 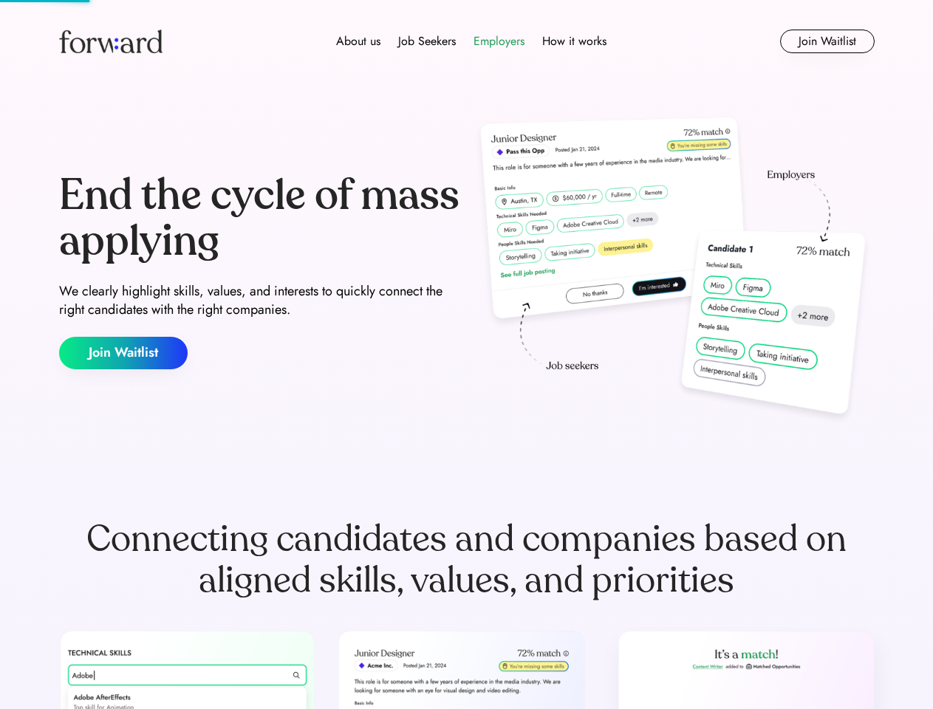 What do you see at coordinates (427, 41) in the screenshot?
I see `div: Job Seekers` at bounding box center [427, 41].